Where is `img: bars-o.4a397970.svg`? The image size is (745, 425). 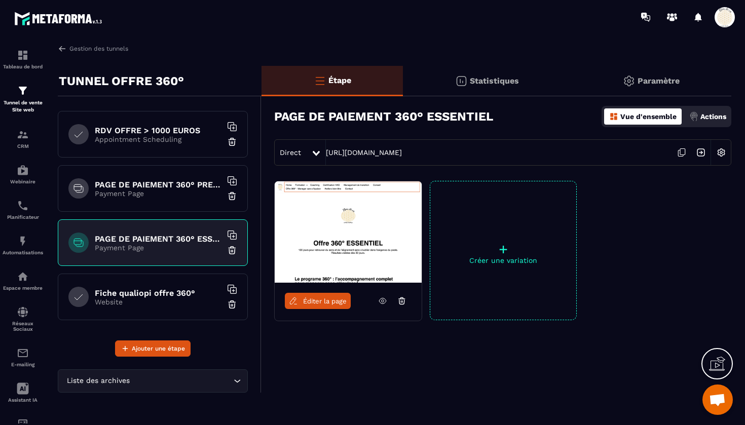 img: bars-o.4a397970.svg is located at coordinates (320, 81).